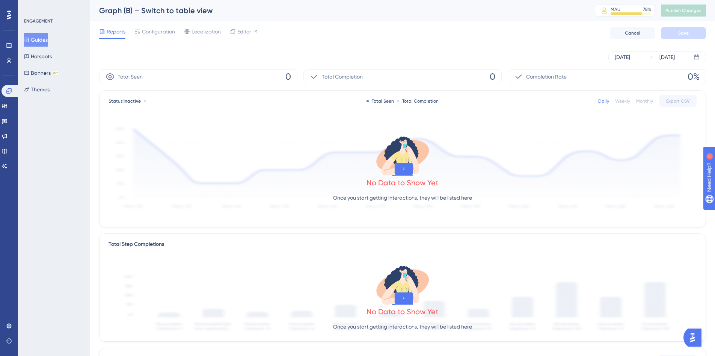 This screenshot has width=715, height=356. What do you see at coordinates (547, 77) in the screenshot?
I see `span: Completion Rate` at bounding box center [547, 77].